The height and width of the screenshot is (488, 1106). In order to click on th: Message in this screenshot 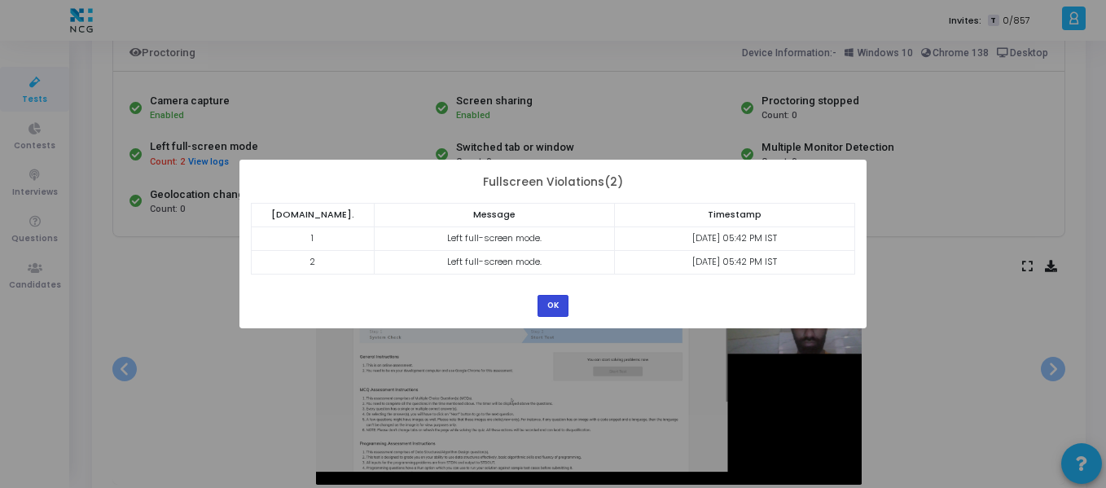, I will do `click(494, 214)`.